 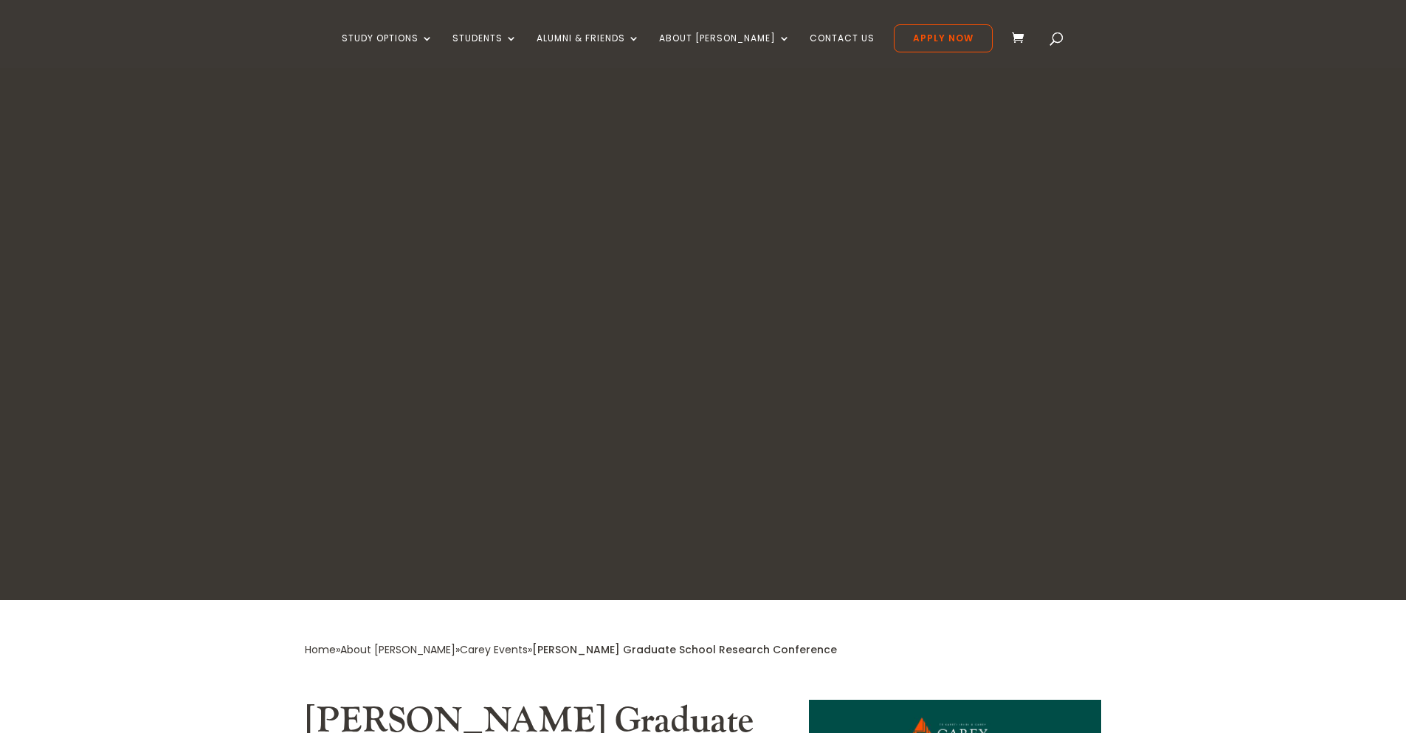 I want to click on a: Students, so click(x=485, y=50).